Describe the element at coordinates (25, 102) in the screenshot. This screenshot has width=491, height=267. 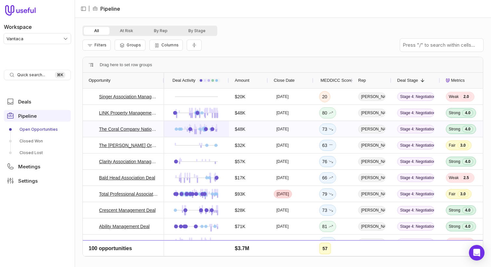
I see `span: Deals` at that location.